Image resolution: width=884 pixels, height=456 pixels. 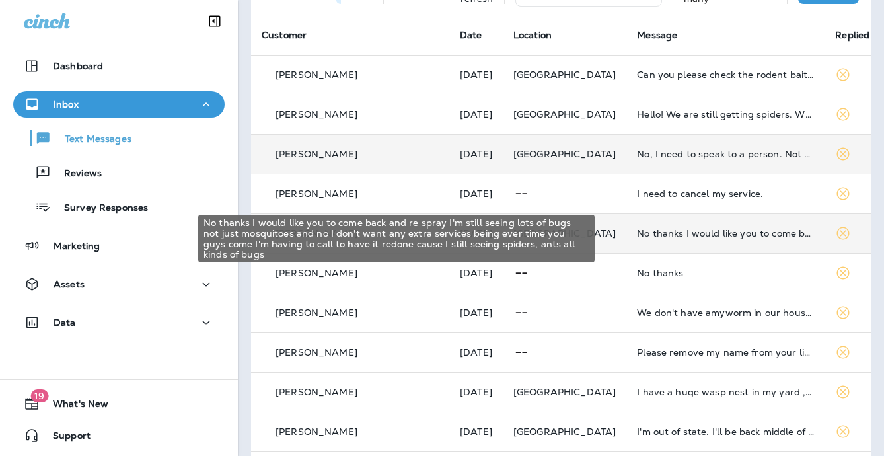 I want to click on span: Date, so click(x=471, y=35).